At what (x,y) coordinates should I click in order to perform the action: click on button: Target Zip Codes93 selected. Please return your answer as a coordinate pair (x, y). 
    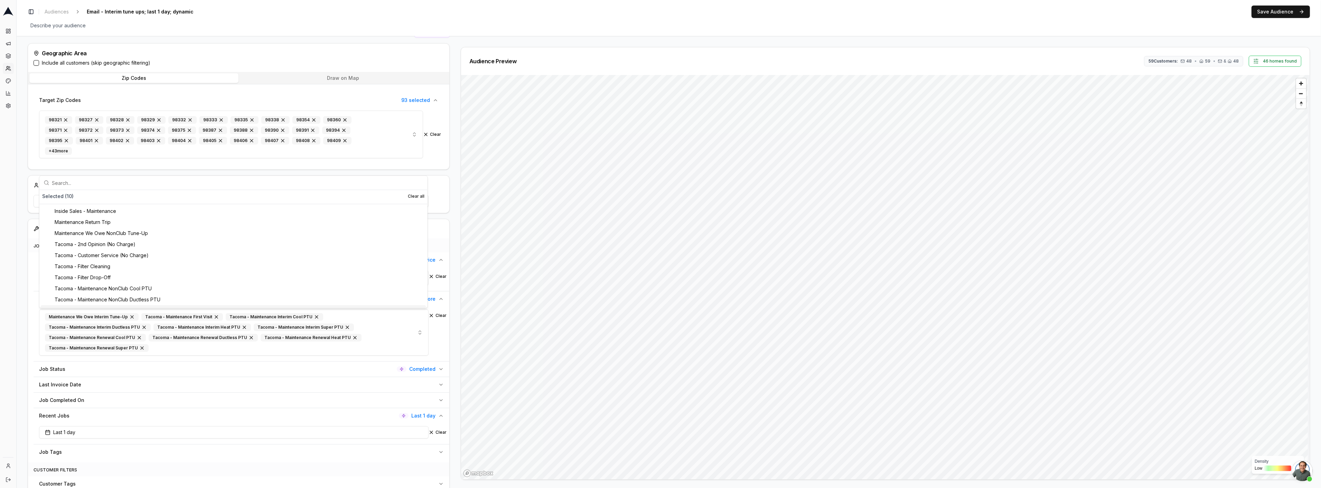
    Looking at the image, I should click on (239, 100).